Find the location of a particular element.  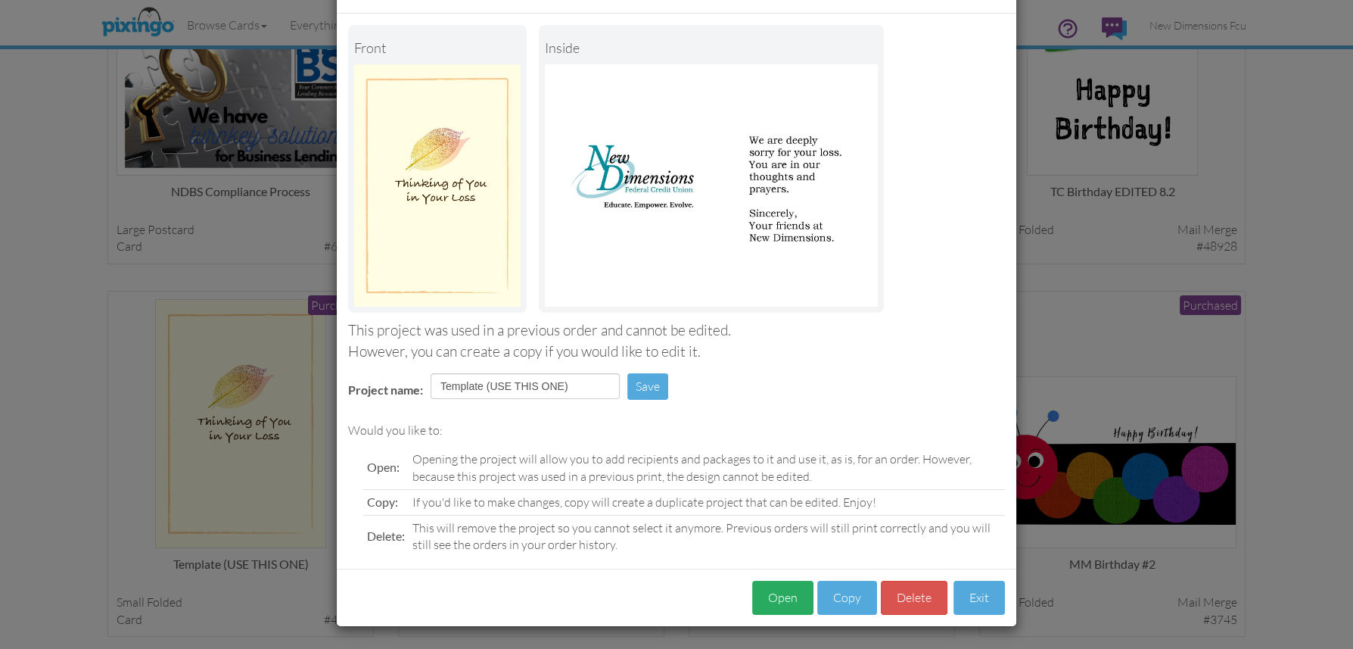

div: Front is located at coordinates (437, 48).